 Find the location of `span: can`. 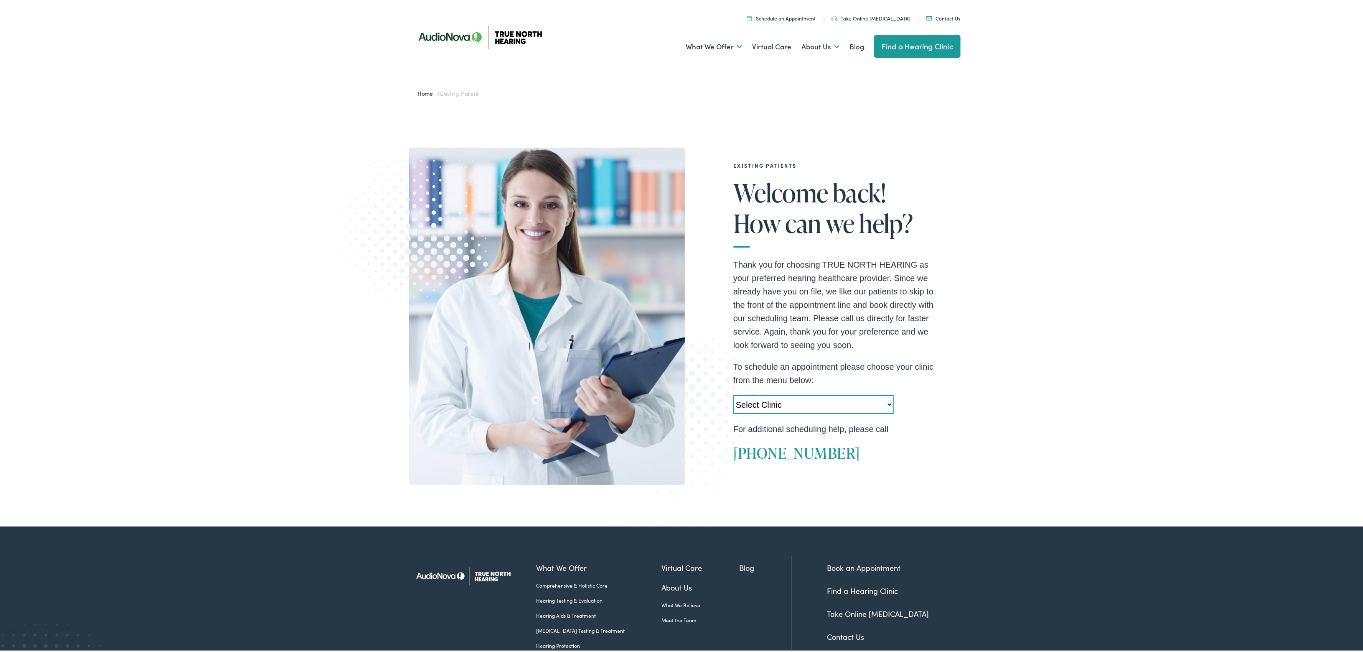

span: can is located at coordinates (803, 222).